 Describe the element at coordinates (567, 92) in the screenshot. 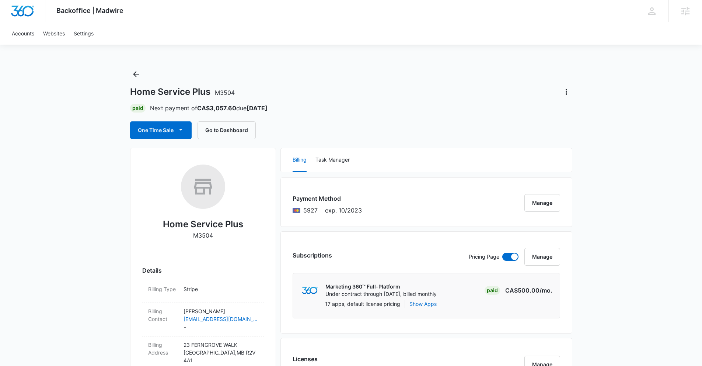

I see `button: Actions` at that location.